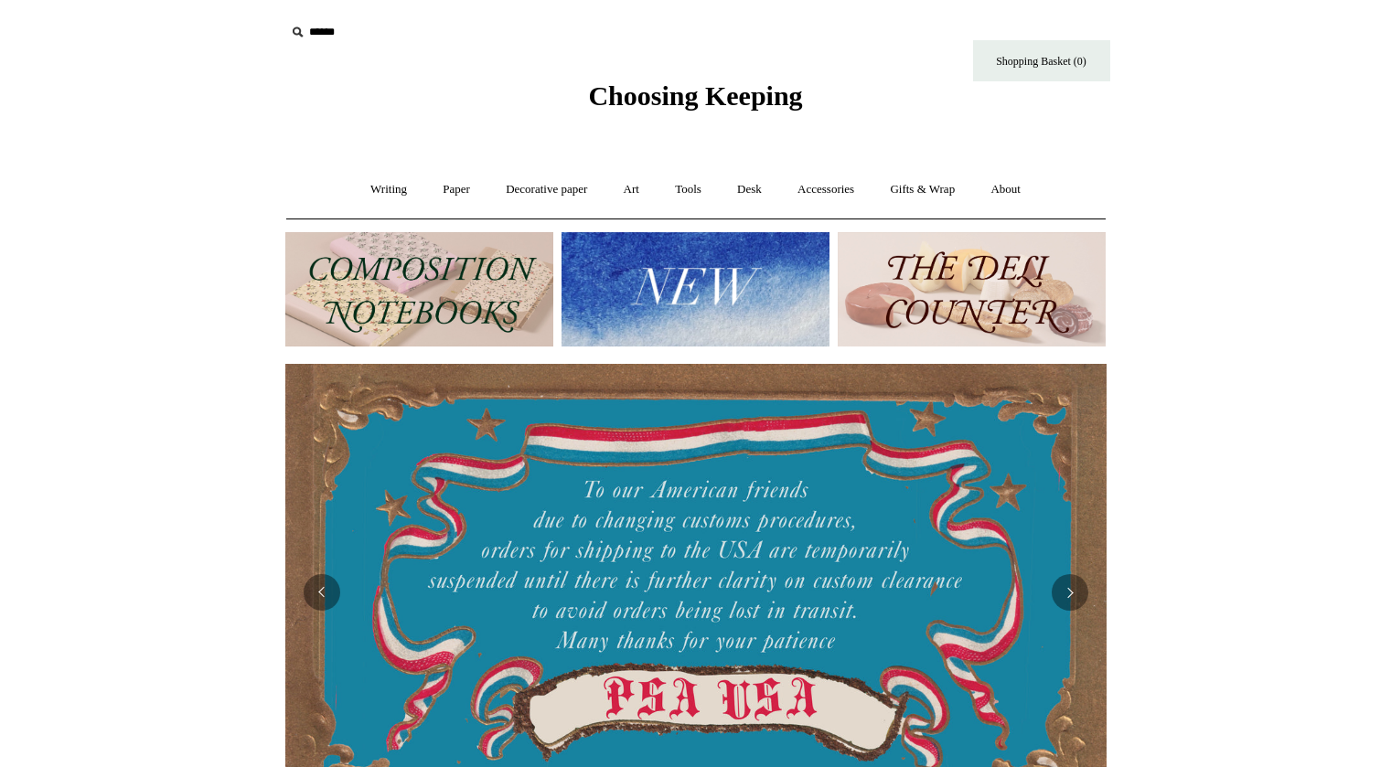  I want to click on a: Accessories, so click(826, 189).